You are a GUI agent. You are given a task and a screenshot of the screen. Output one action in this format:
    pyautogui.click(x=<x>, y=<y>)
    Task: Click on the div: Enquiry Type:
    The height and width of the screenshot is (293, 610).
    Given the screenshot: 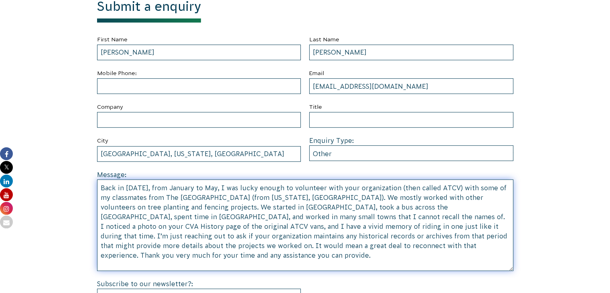 What is the action you would take?
    pyautogui.click(x=411, y=148)
    